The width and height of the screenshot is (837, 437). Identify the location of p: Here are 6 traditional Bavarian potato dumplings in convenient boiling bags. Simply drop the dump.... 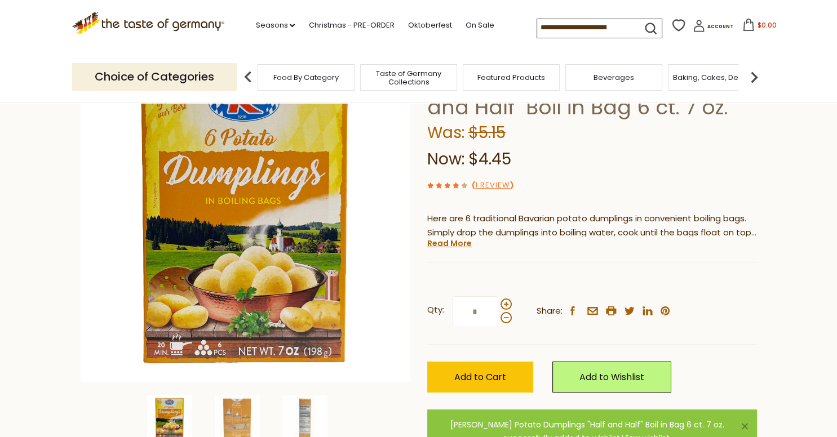
(592, 226).